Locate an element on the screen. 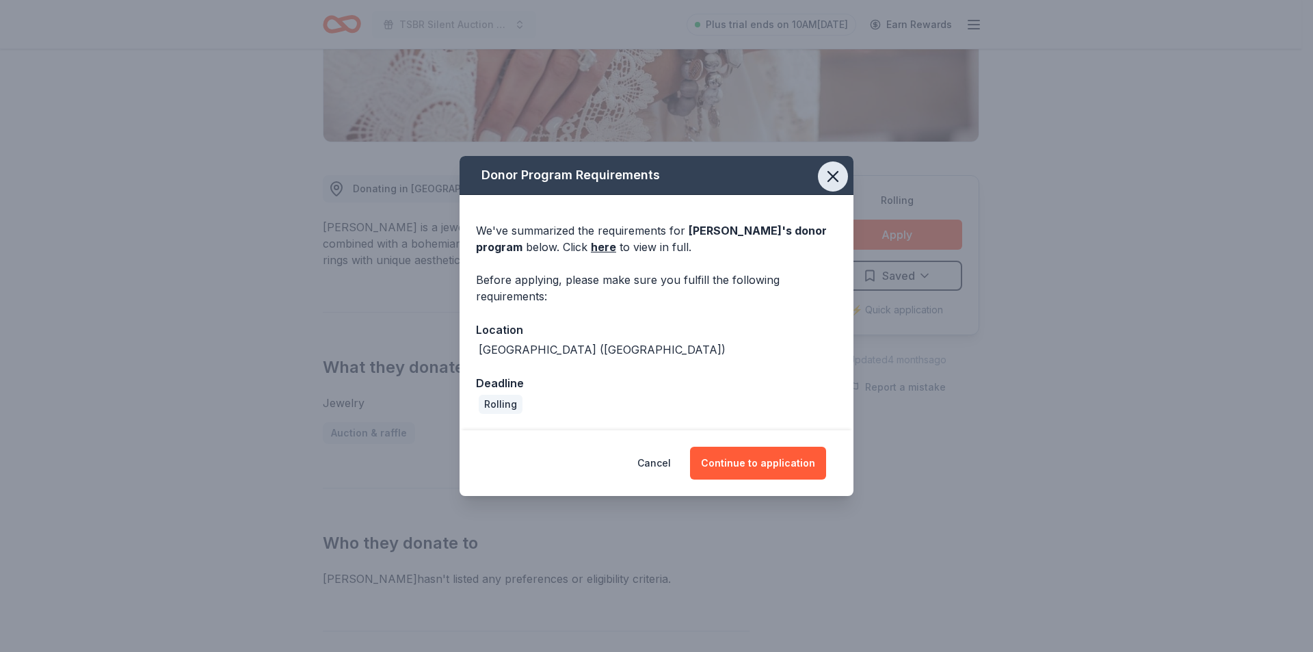  div: We've summarized the requirements for below. Click to view in full. is located at coordinates (657, 239).